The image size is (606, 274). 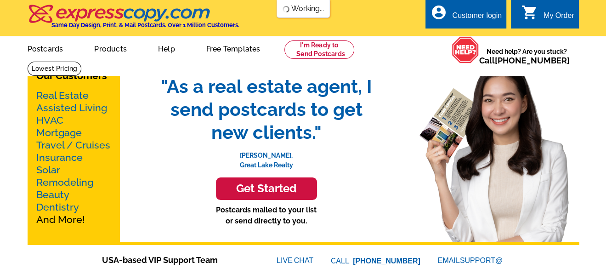 What do you see at coordinates (73, 145) in the screenshot?
I see `a: Travel / Cruises` at bounding box center [73, 145].